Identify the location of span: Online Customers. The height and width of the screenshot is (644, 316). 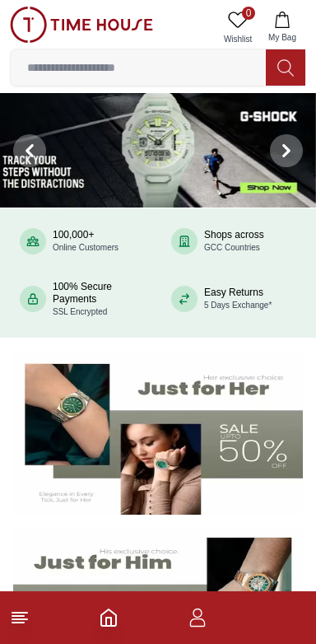
(86, 247).